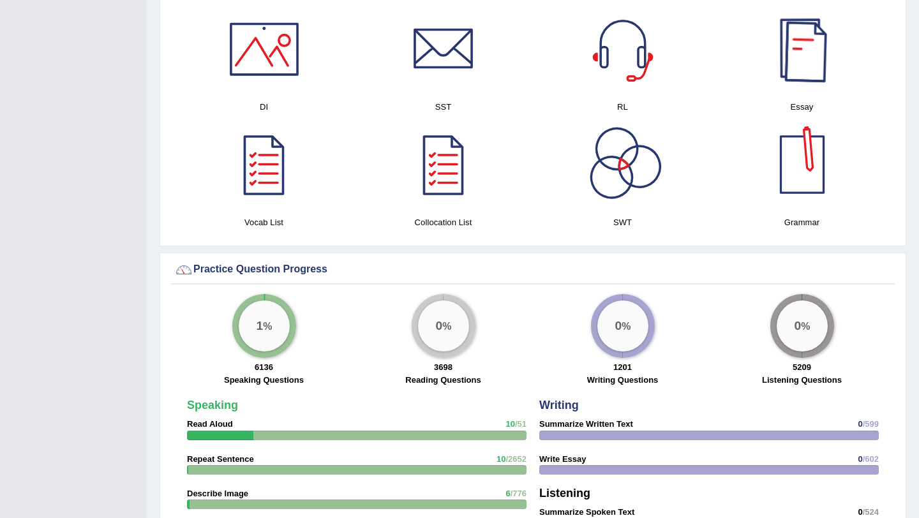 The height and width of the screenshot is (518, 919). I want to click on span: 6, so click(507, 493).